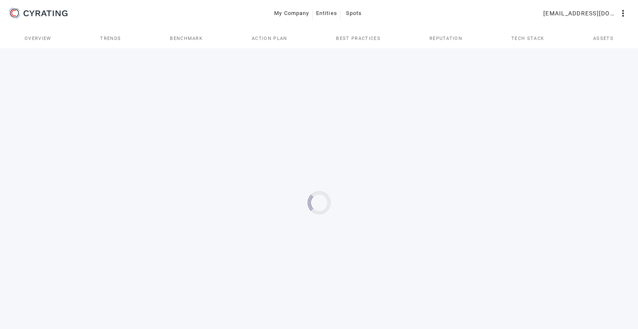  Describe the element at coordinates (528, 38) in the screenshot. I see `span: Tech Stack` at that location.